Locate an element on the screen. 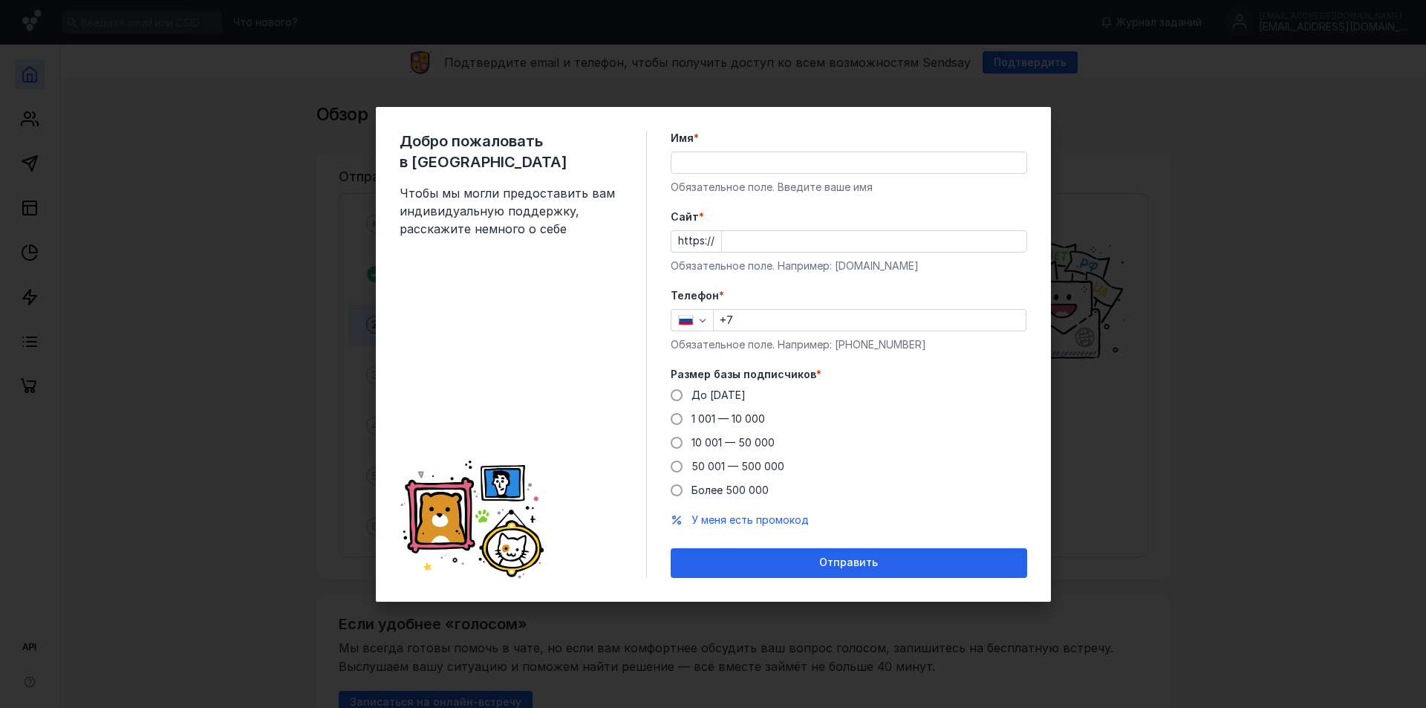  button: Отправить is located at coordinates (849, 563).